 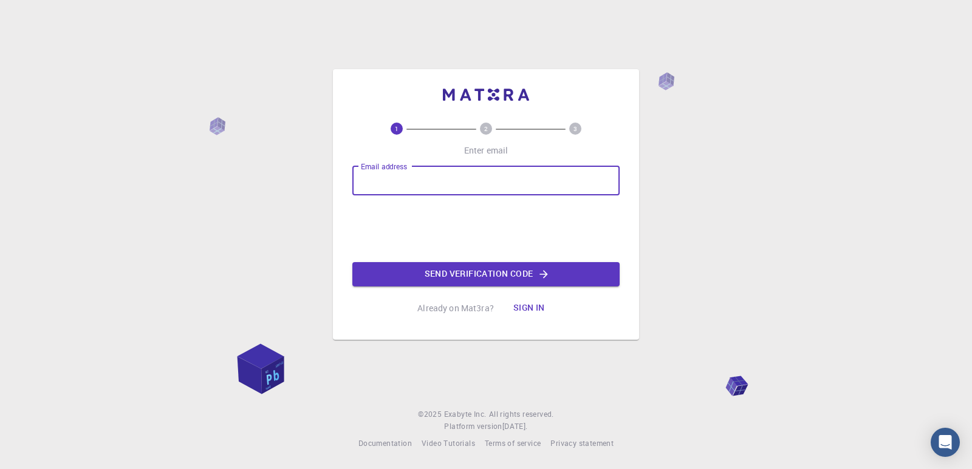 I want to click on a: Documentation, so click(x=385, y=444).